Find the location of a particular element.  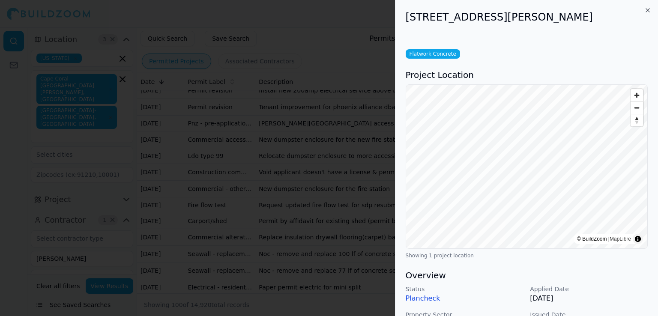

p: Plancheck is located at coordinates (465, 299).